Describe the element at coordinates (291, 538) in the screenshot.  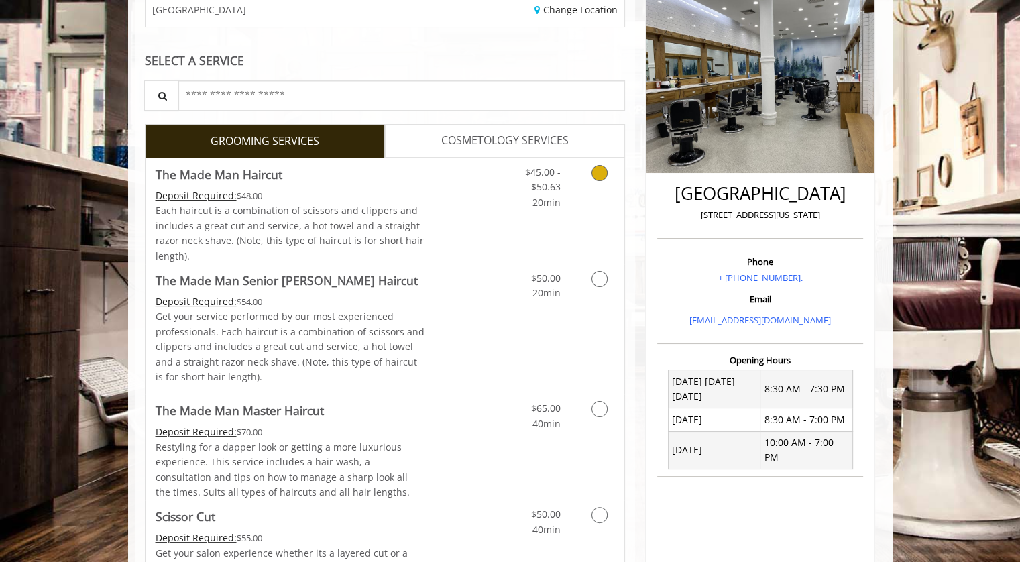
I see `div: $55.00` at that location.